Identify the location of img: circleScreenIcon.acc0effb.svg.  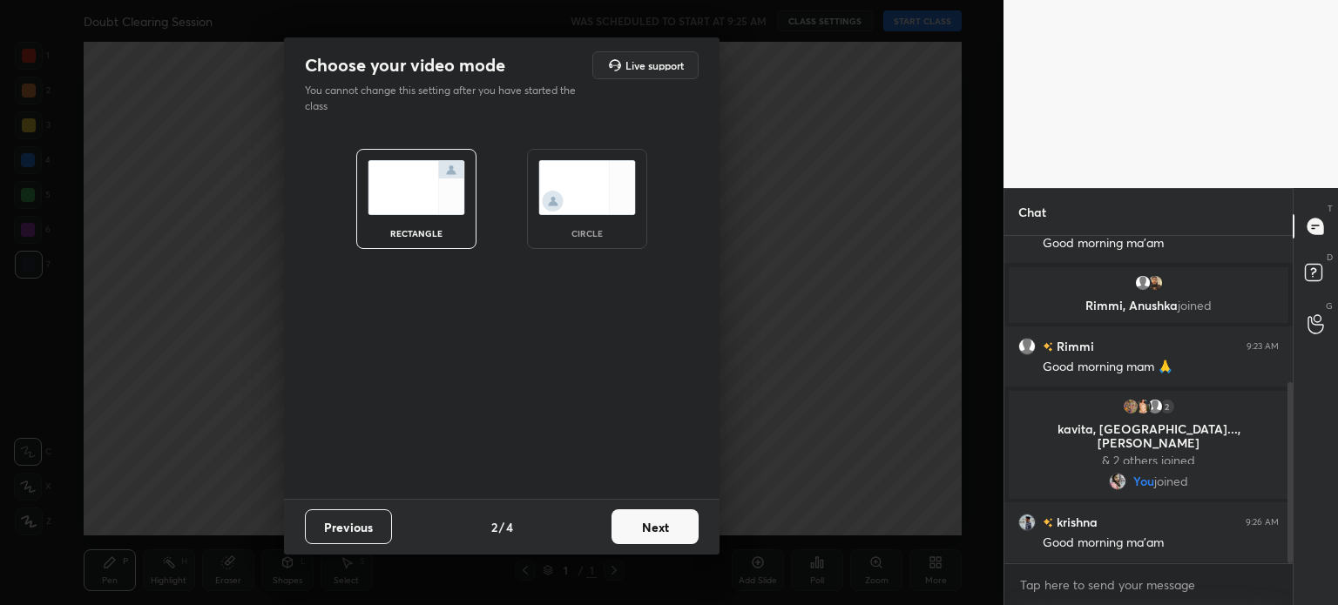
(587, 187).